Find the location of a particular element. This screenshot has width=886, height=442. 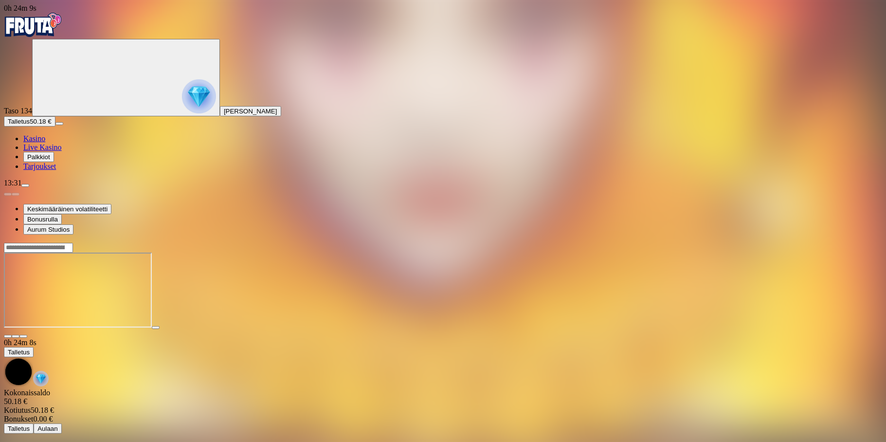

nav: Primary is located at coordinates (443, 92).